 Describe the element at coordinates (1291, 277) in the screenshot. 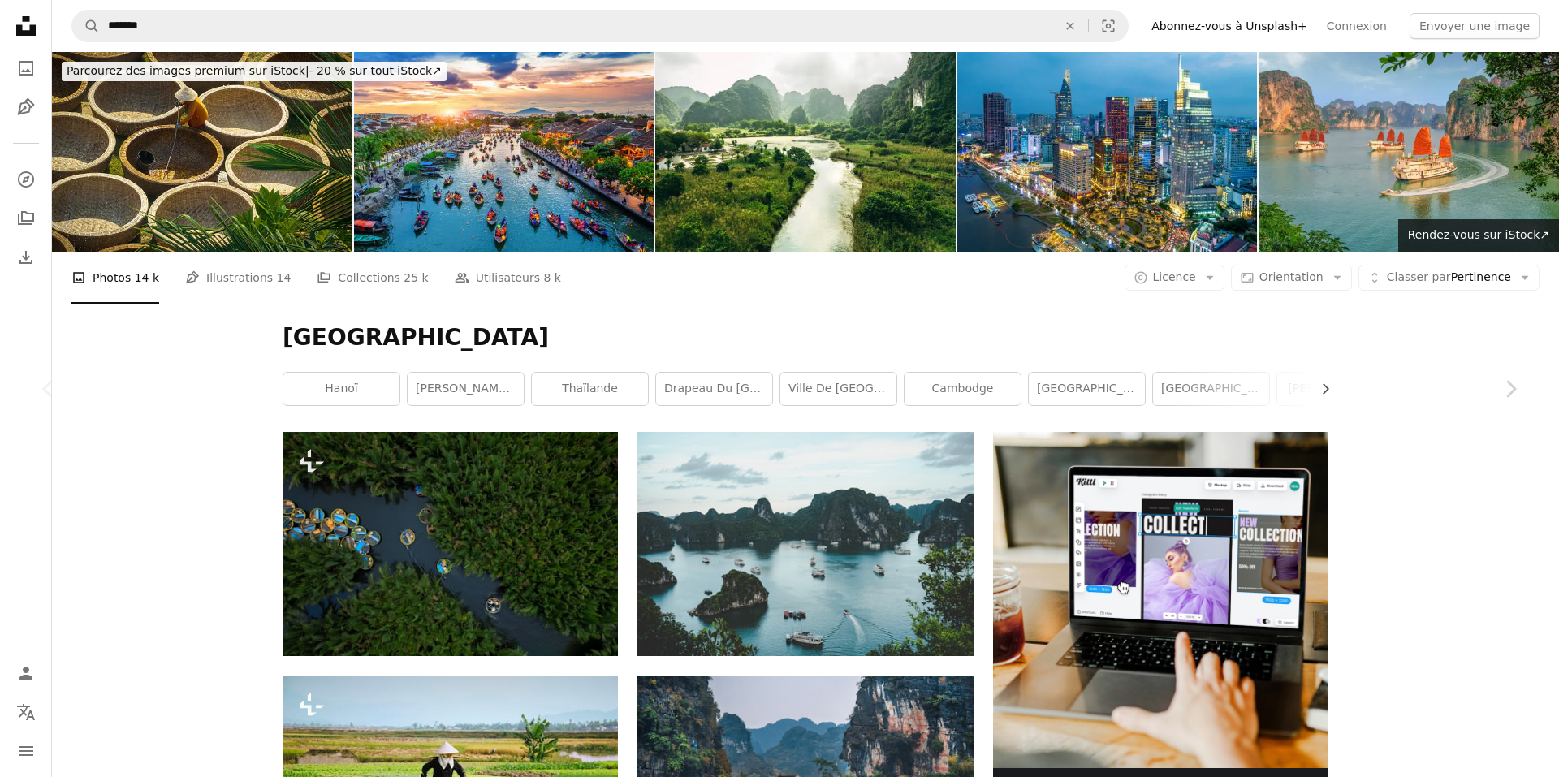

I see `span: Orientation` at that location.